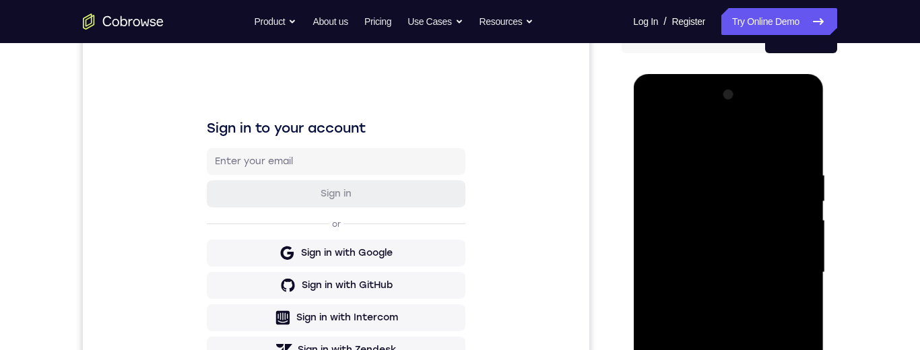  Describe the element at coordinates (253, 168) in the screenshot. I see `button: Sign in` at that location.